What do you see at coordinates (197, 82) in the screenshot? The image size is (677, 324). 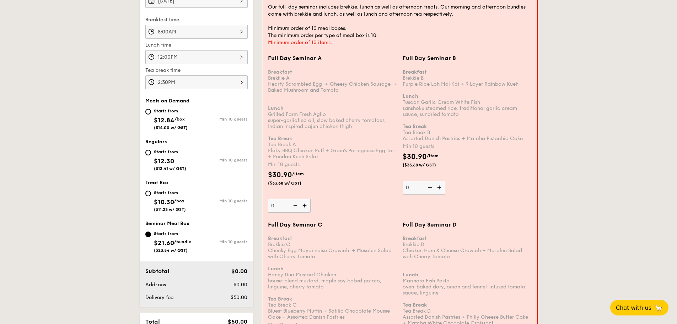 I see `input: Tea break time` at bounding box center [197, 82].